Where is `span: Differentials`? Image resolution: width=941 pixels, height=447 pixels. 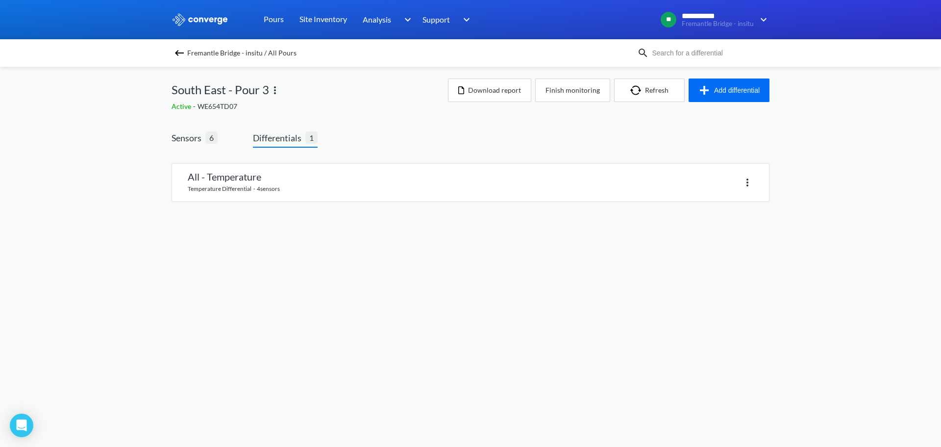 span: Differentials is located at coordinates (279, 138).